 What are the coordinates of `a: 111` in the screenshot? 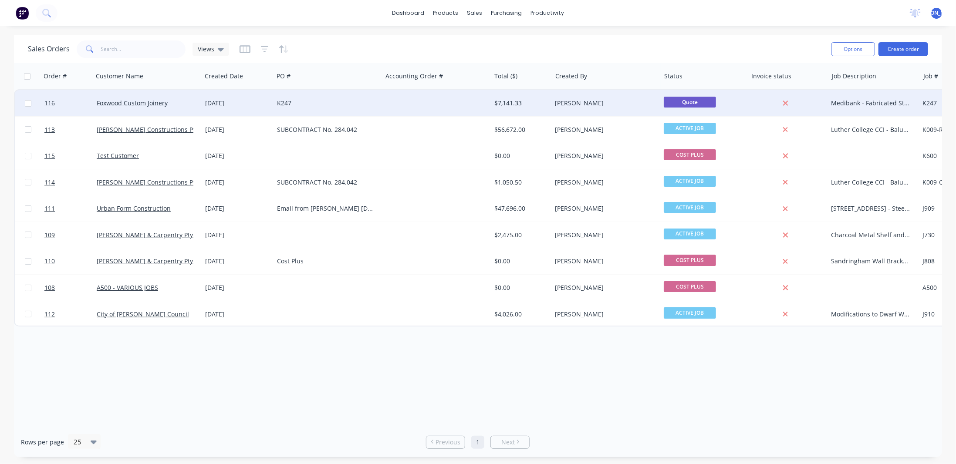 It's located at (71, 209).